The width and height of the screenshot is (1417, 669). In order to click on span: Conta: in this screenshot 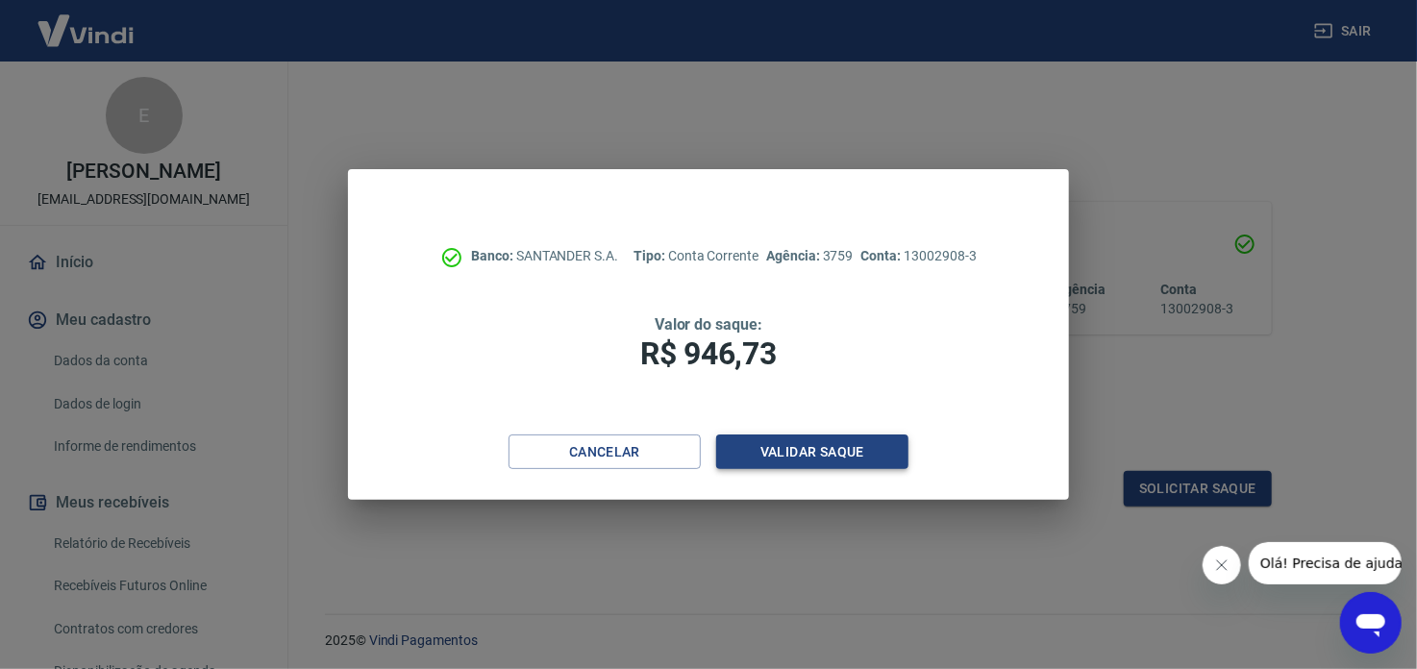, I will do `click(882, 256)`.